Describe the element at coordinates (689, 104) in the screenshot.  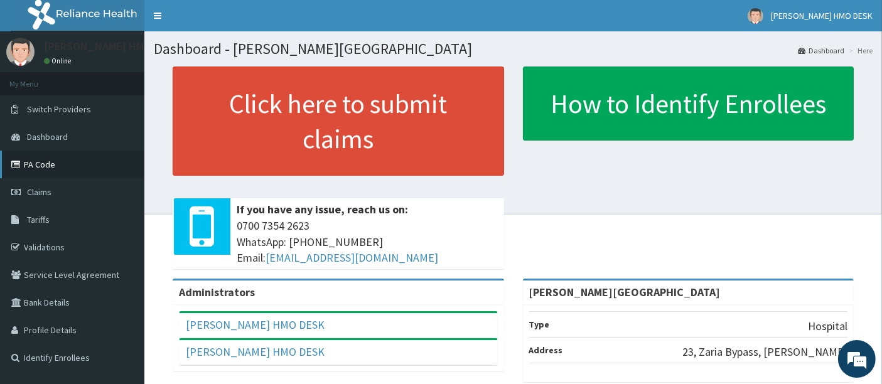
I see `a: How to Identify Enrollees` at that location.